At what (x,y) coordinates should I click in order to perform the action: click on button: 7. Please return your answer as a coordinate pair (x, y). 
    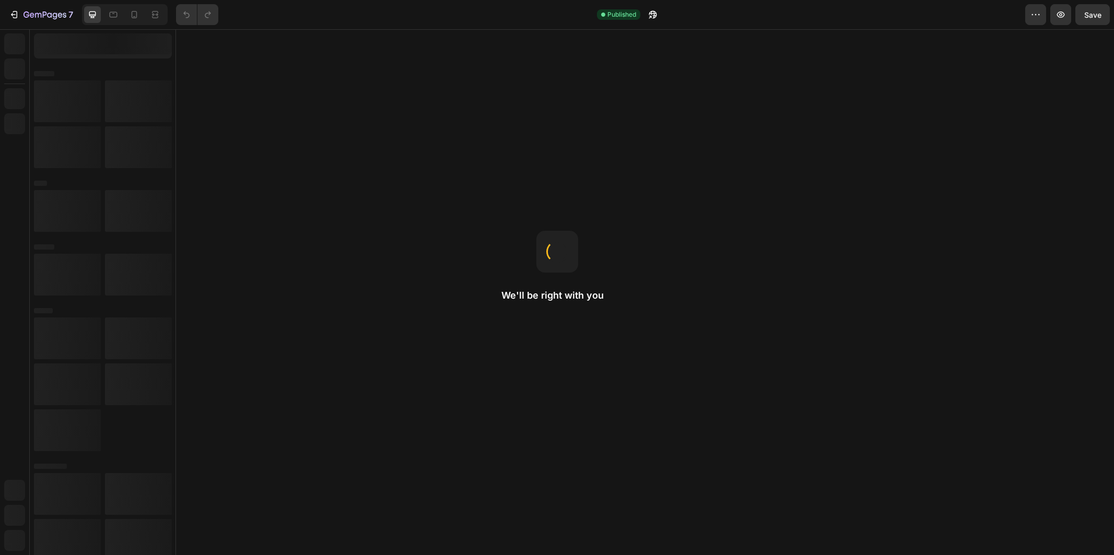
    Looking at the image, I should click on (41, 15).